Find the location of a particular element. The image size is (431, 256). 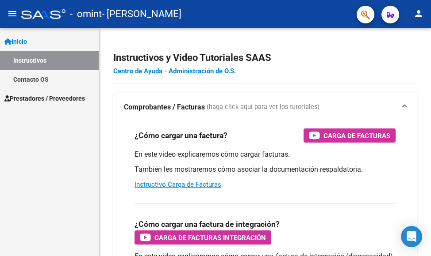

strong: Comprobantes / Facturas is located at coordinates (164, 107).